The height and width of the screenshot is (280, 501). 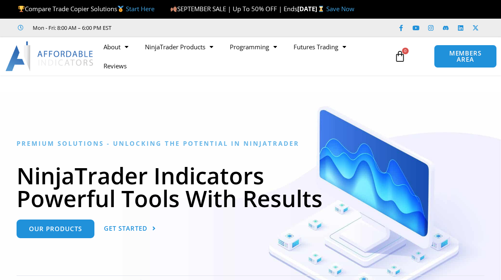 What do you see at coordinates (406, 51) in the screenshot?
I see `span: 0` at bounding box center [406, 51].